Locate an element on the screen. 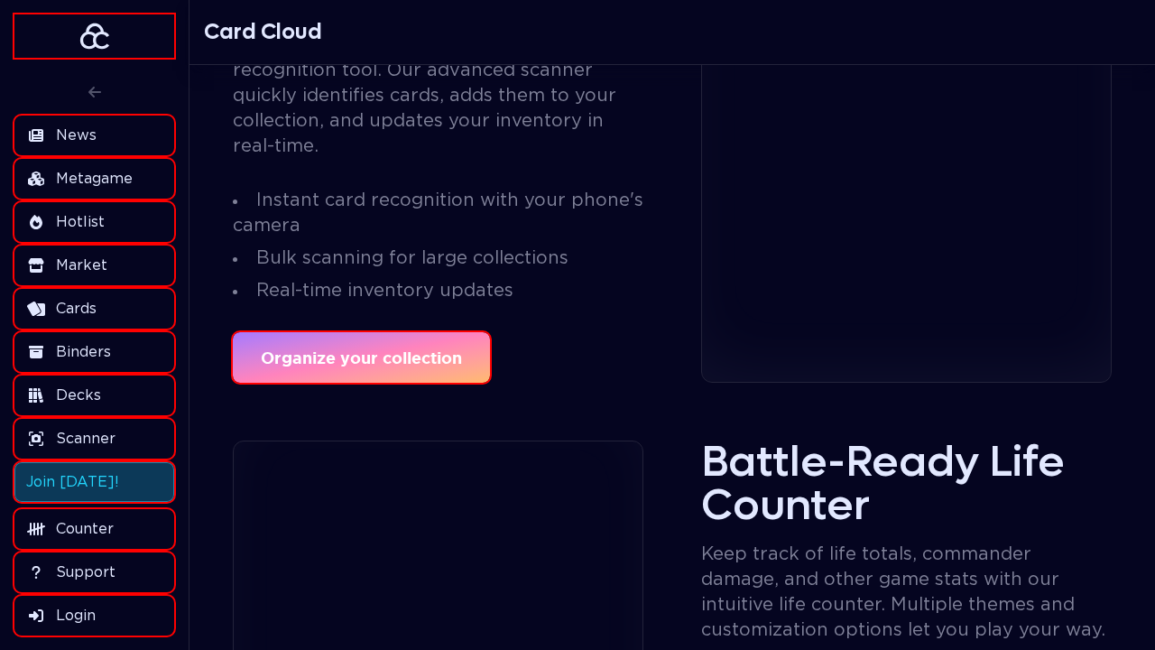 This screenshot has width=1155, height=650. span: Support is located at coordinates (86, 572).